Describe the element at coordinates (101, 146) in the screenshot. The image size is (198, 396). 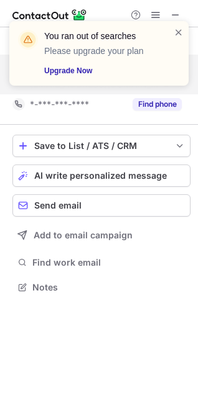
I see `div: Save to List / ATS / CRM` at that location.